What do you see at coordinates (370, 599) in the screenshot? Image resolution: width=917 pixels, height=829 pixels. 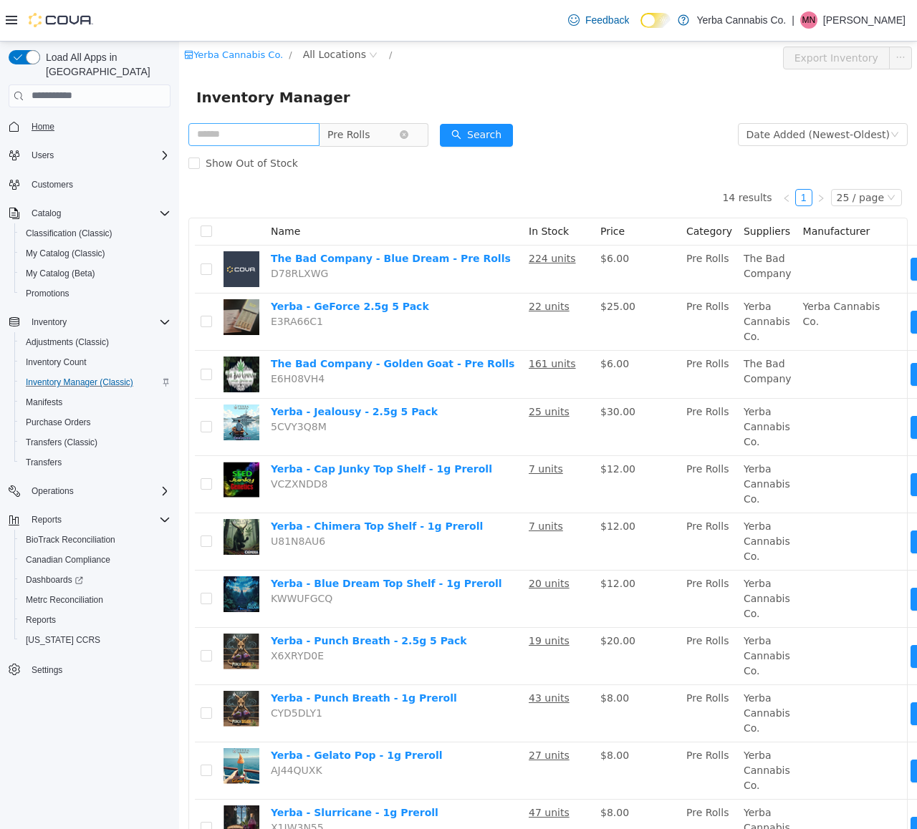 I see `u: 19 units` at bounding box center [370, 599].